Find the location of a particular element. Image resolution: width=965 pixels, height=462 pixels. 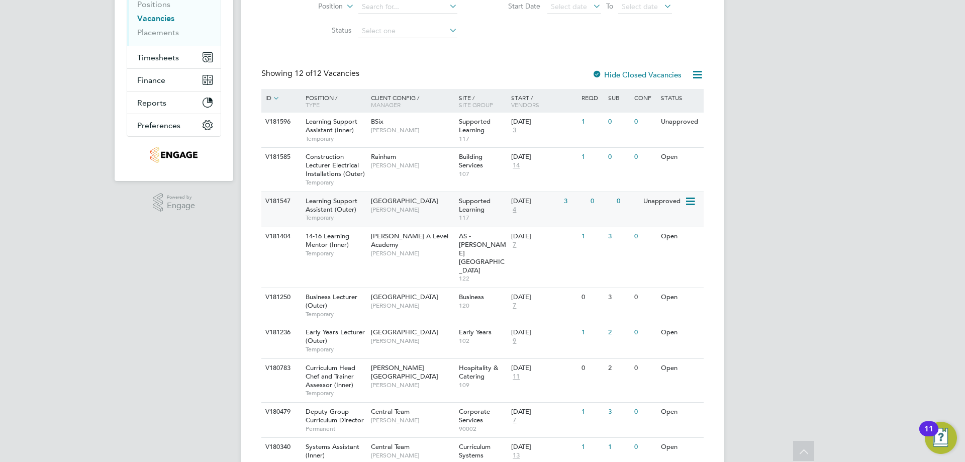

span: 12 of is located at coordinates (304, 73).